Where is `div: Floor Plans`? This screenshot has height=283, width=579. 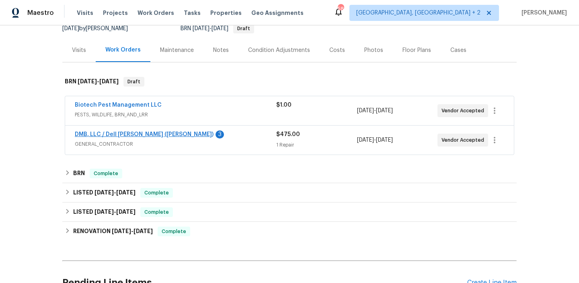 div: Floor Plans is located at coordinates (417, 50).